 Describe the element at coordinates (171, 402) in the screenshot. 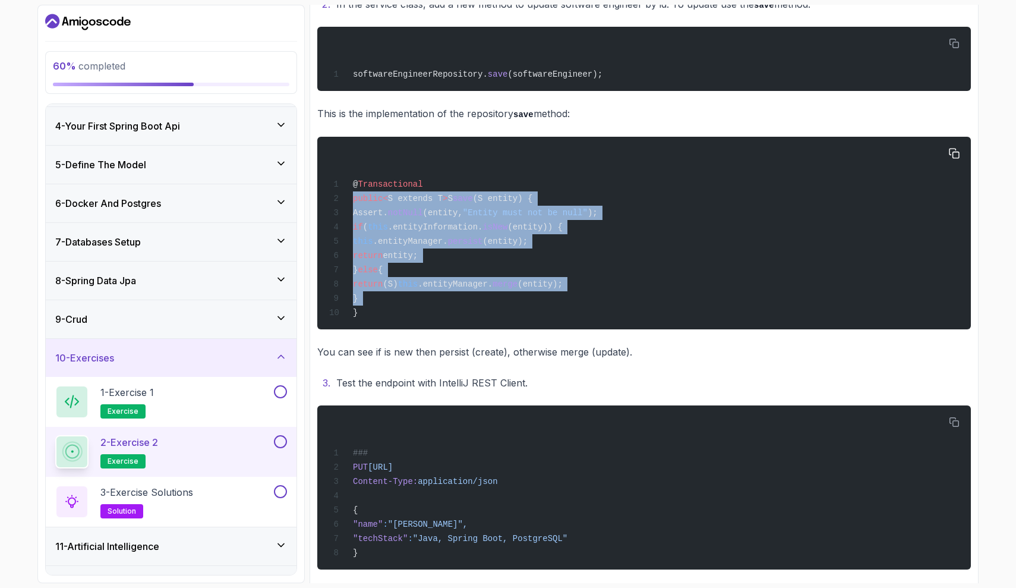

I see `button: 1-Exercise 1exercise` at that location.